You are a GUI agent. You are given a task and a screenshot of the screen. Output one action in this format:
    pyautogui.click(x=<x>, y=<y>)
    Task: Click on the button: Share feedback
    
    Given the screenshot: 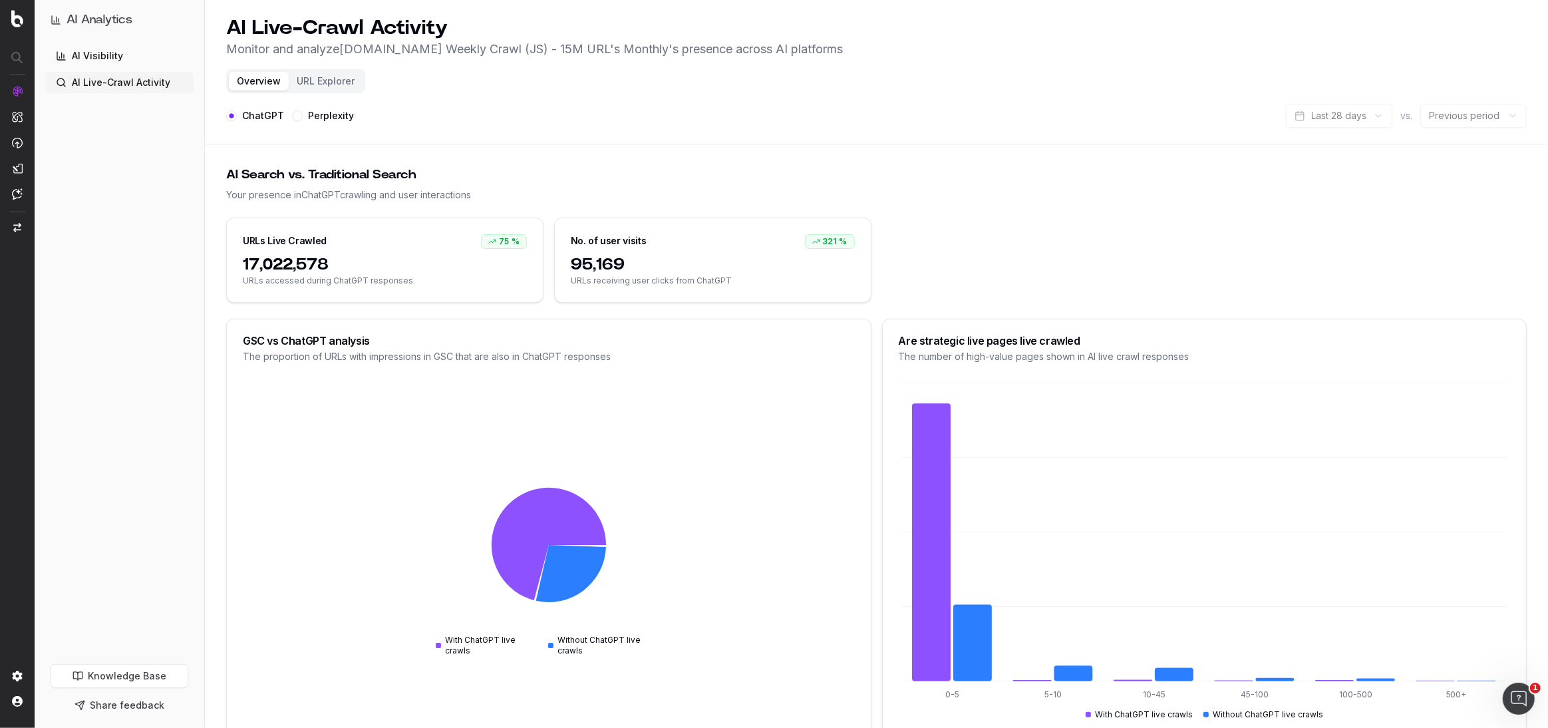 What is the action you would take?
    pyautogui.click(x=119, y=705)
    